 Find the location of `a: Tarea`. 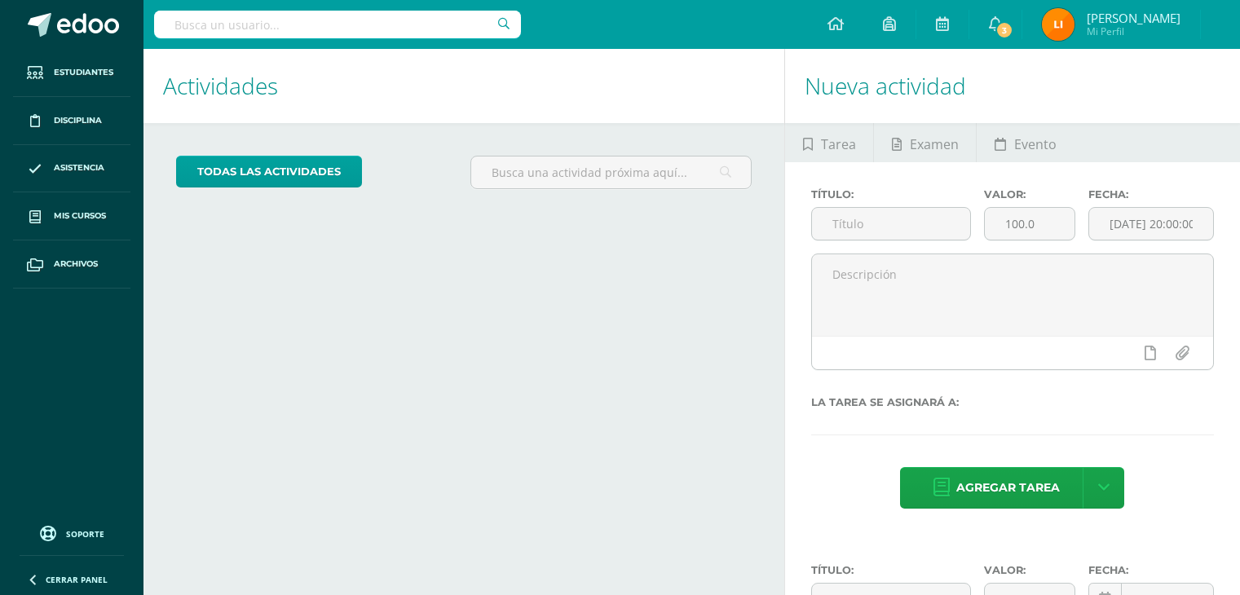

a: Tarea is located at coordinates (829, 143).